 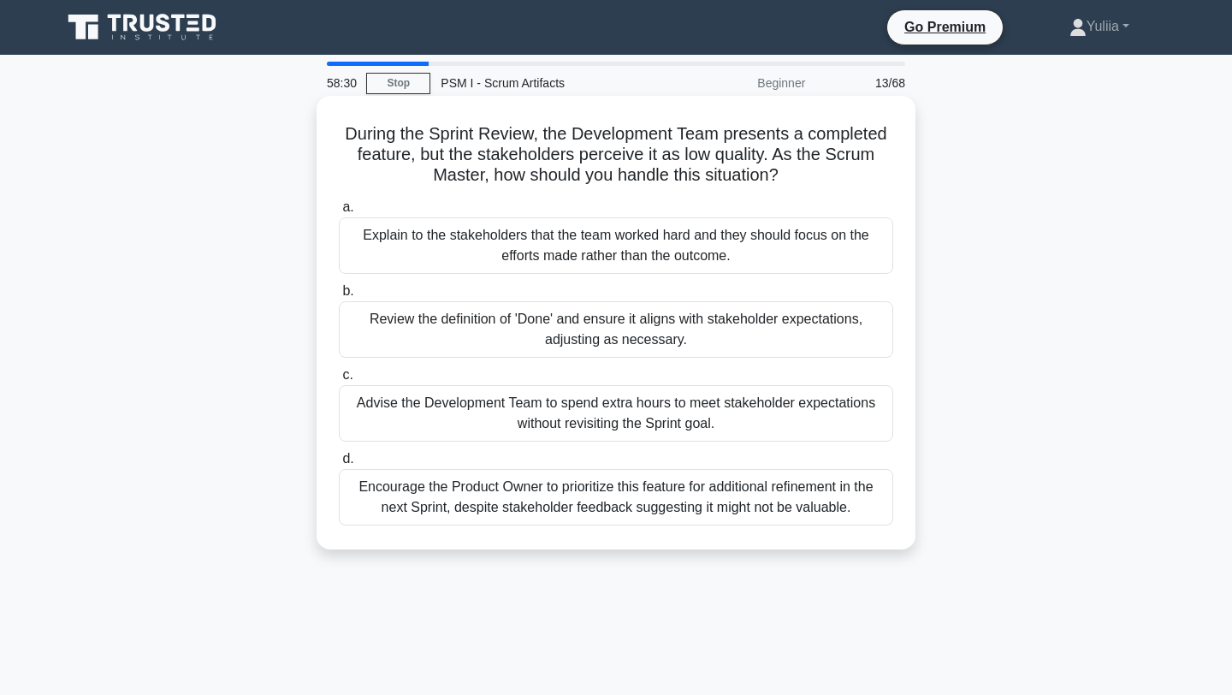 I want to click on div: Review the definition of 'Done' and ensure it aligns with stakeholder expectations, adjusting as ..., so click(x=616, y=329).